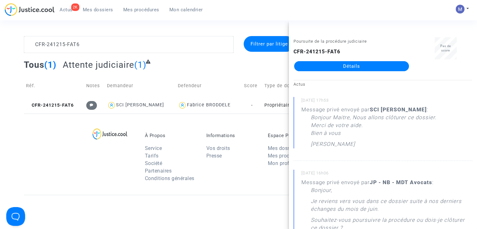  What do you see at coordinates (232, 136) in the screenshot?
I see `p: Informations` at bounding box center [232, 136].